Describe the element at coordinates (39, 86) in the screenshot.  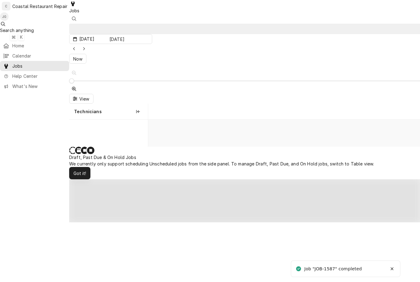
I see `span: What's New` at that location.